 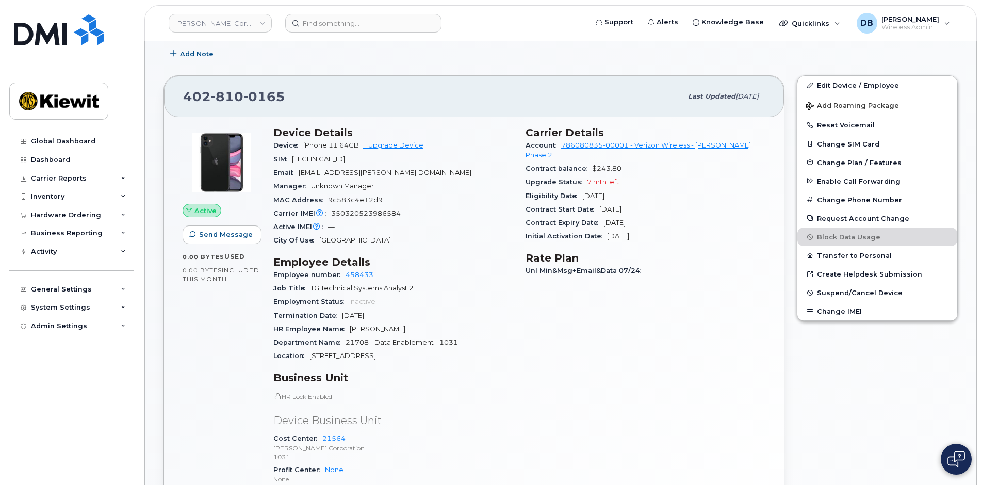 I want to click on a: Support, so click(x=614, y=22).